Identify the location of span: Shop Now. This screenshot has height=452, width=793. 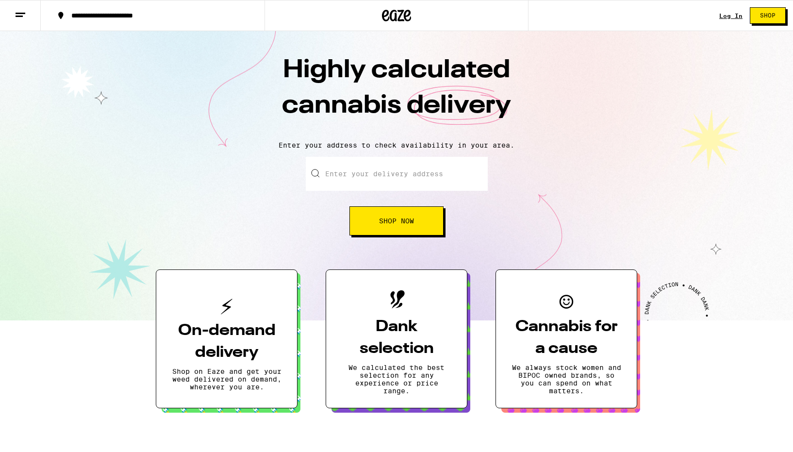
(396, 221).